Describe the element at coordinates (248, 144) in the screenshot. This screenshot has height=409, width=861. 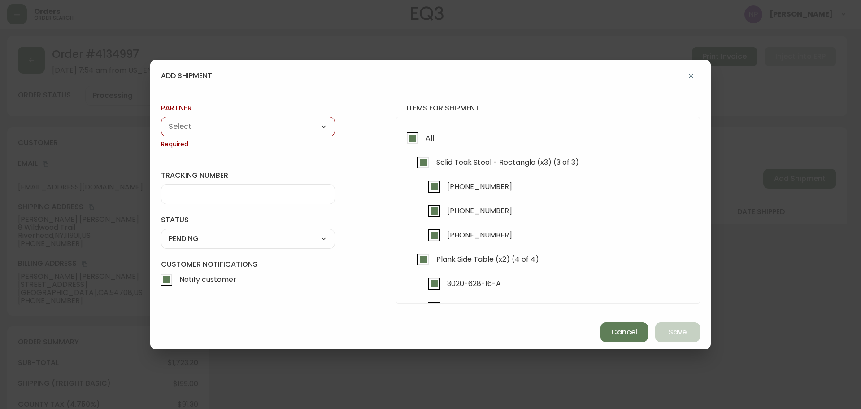
I see `span: Required` at that location.